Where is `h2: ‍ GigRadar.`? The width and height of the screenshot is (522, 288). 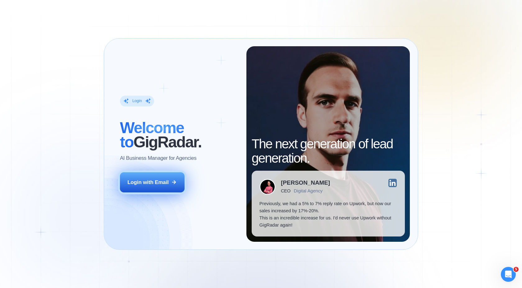 h2: ‍ GigRadar. is located at coordinates (179, 135).